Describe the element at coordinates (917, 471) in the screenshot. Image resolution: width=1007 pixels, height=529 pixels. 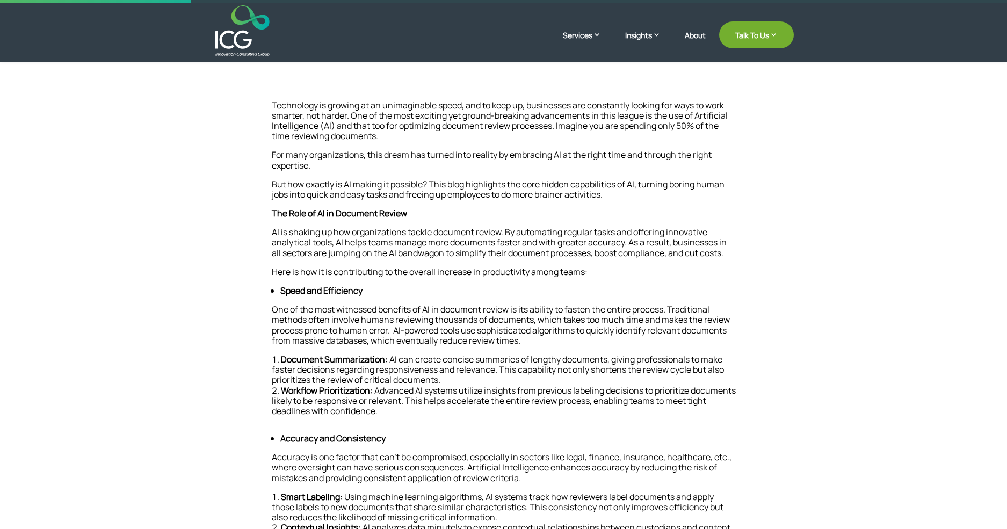
I see `div: Chat Widget` at that location.